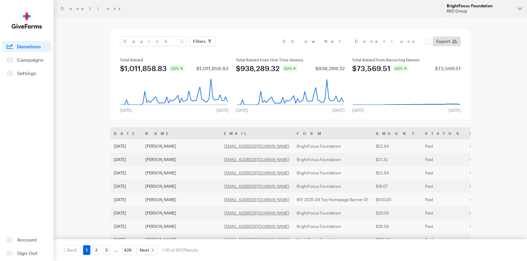 The height and width of the screenshot is (261, 527). I want to click on div: 1-20 of 8507, so click(180, 250).